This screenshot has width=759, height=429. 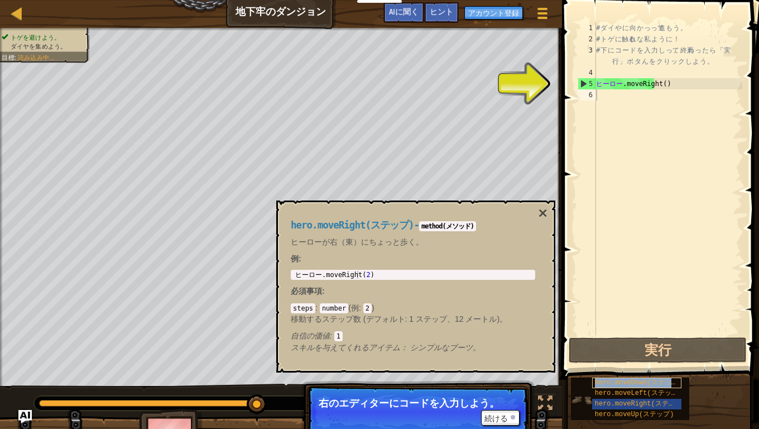 I want to click on font: 読み込み中..., so click(x=36, y=57).